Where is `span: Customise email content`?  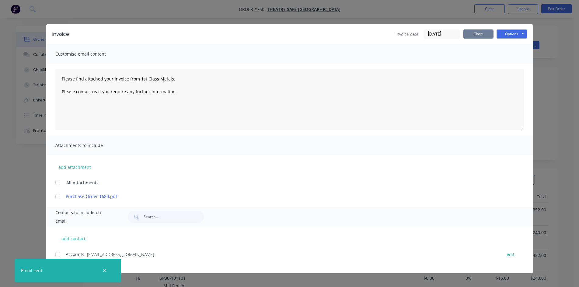 span: Customise email content is located at coordinates (89, 54).